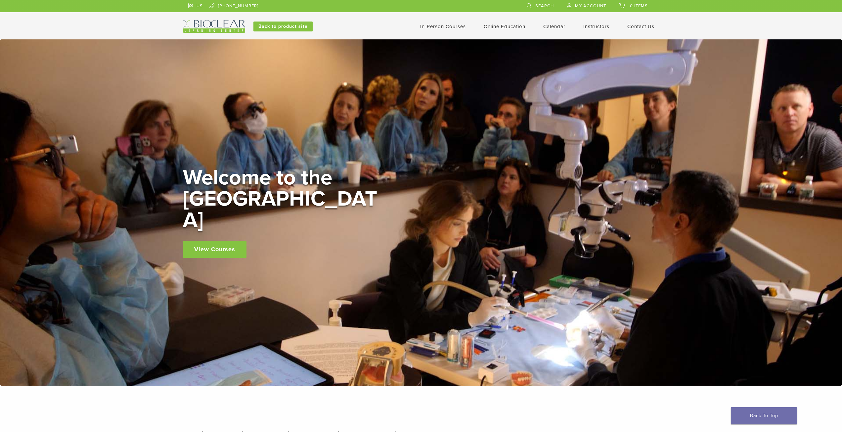 Image resolution: width=842 pixels, height=432 pixels. What do you see at coordinates (764, 416) in the screenshot?
I see `a: Back To Top` at bounding box center [764, 416].